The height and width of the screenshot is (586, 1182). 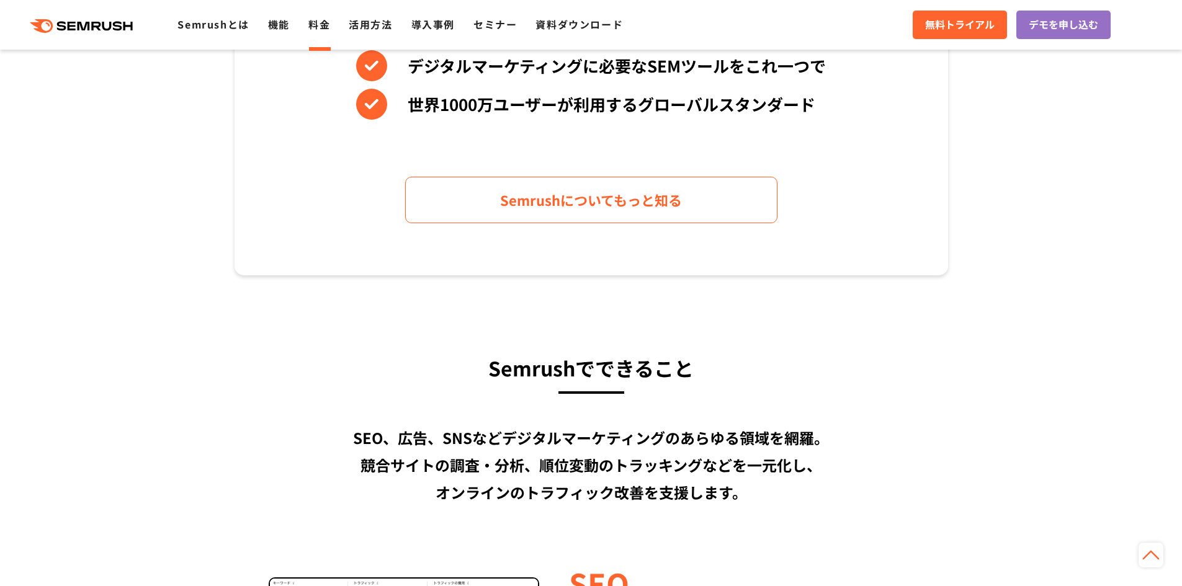 What do you see at coordinates (433, 24) in the screenshot?
I see `a: 導入事例` at bounding box center [433, 24].